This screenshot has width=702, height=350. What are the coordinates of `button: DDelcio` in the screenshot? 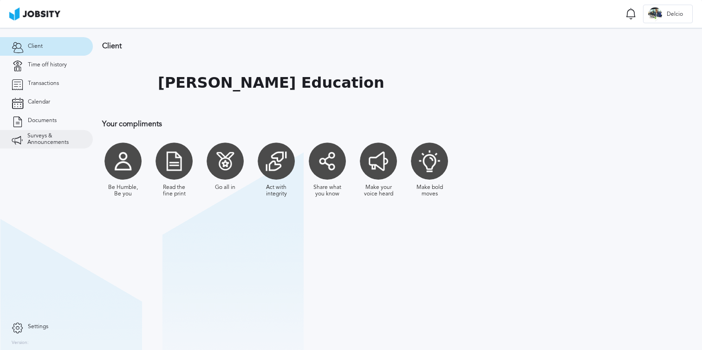 It's located at (667, 14).